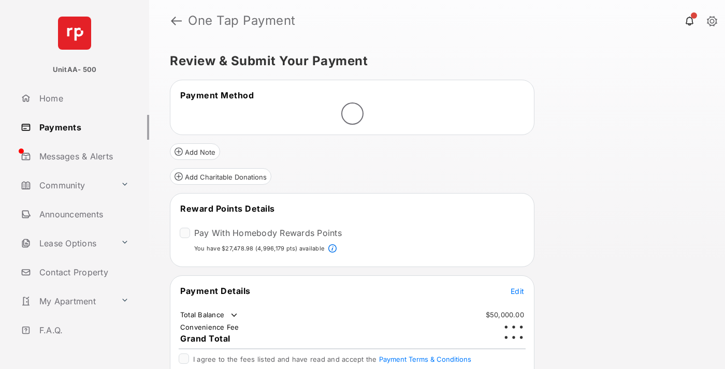 Image resolution: width=725 pixels, height=369 pixels. Describe the element at coordinates (75, 33) in the screenshot. I see `img: svg+xml;base64,PHN2ZyB4bWxucz0iaHR0cDovL3d3dy53My5vcmcvMjAwMC9zdmciIHdpZHRoPSI2NCIgaGVpZ2h0PSI2NC...` at that location.